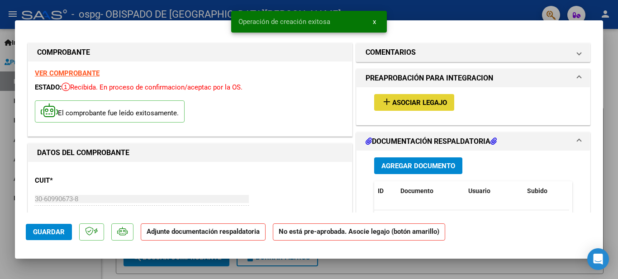 The image size is (618, 279). What do you see at coordinates (83, 152) in the screenshot?
I see `strong: DATOS DEL COMPROBANTE` at bounding box center [83, 152].